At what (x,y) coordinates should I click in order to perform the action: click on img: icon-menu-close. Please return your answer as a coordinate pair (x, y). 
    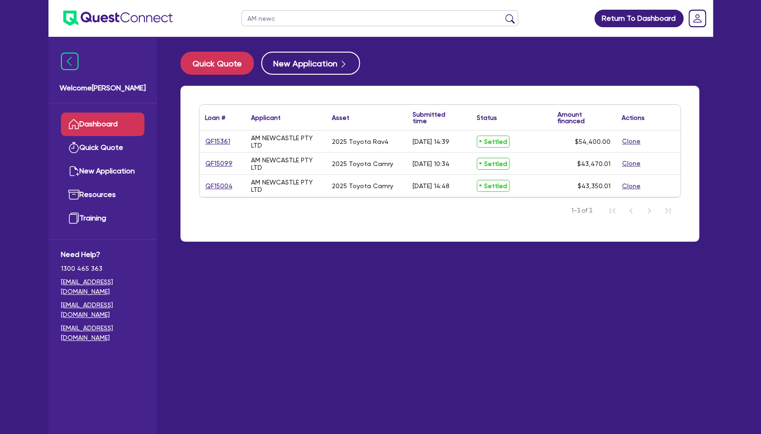
    Looking at the image, I should click on (70, 61).